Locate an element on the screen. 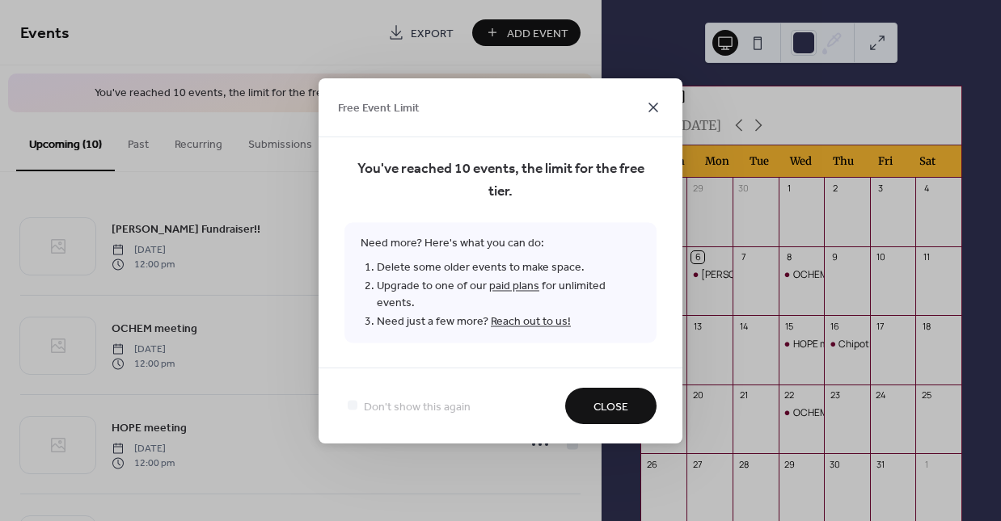 Image resolution: width=1001 pixels, height=521 pixels. span: You've reached 10 events, the limit for the free tier. is located at coordinates (500, 180).